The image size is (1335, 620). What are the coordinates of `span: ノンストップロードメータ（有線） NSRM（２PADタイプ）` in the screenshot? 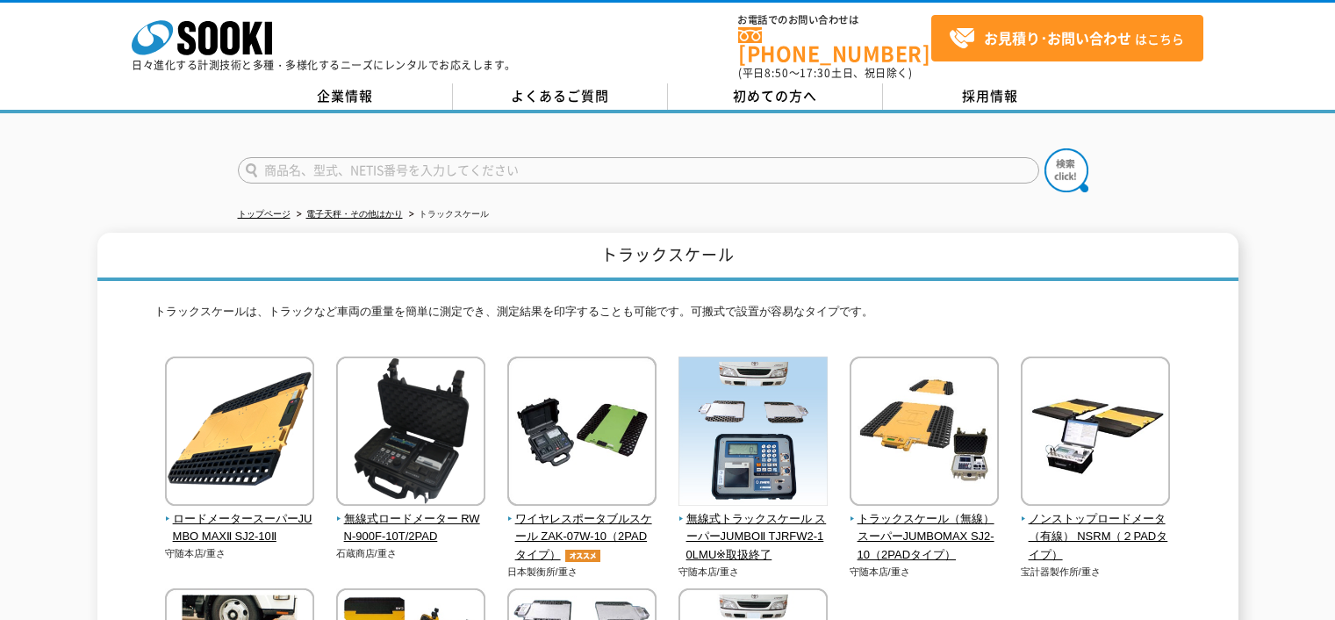 It's located at (1095, 537).